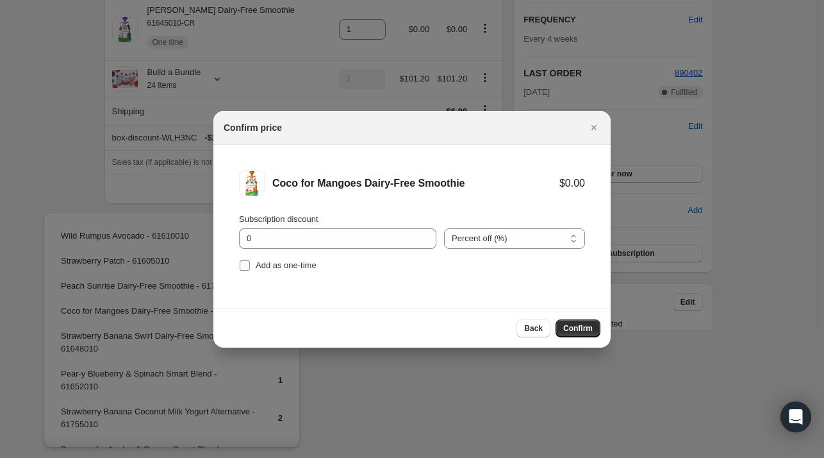  What do you see at coordinates (252, 183) in the screenshot?
I see `img: Coco for Mangoes Dairy-Free Smoothie` at bounding box center [252, 183].